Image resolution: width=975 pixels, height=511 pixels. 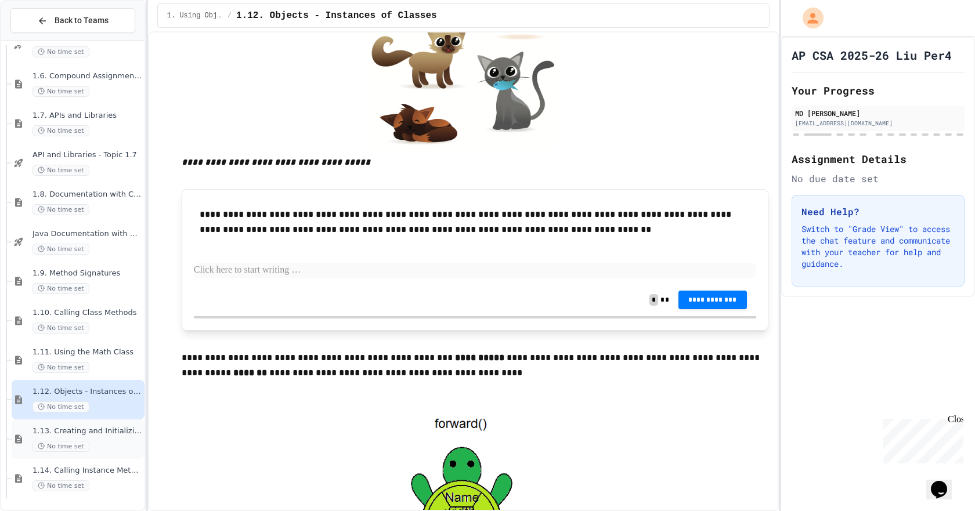 I want to click on span: 1.14. Calling Instance Methods, so click(x=87, y=471).